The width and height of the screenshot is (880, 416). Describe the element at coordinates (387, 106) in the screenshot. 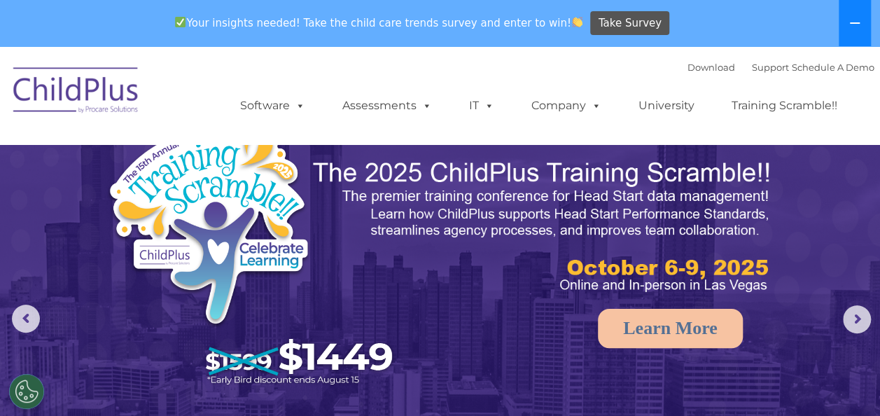

I see `a: Assessments` at that location.